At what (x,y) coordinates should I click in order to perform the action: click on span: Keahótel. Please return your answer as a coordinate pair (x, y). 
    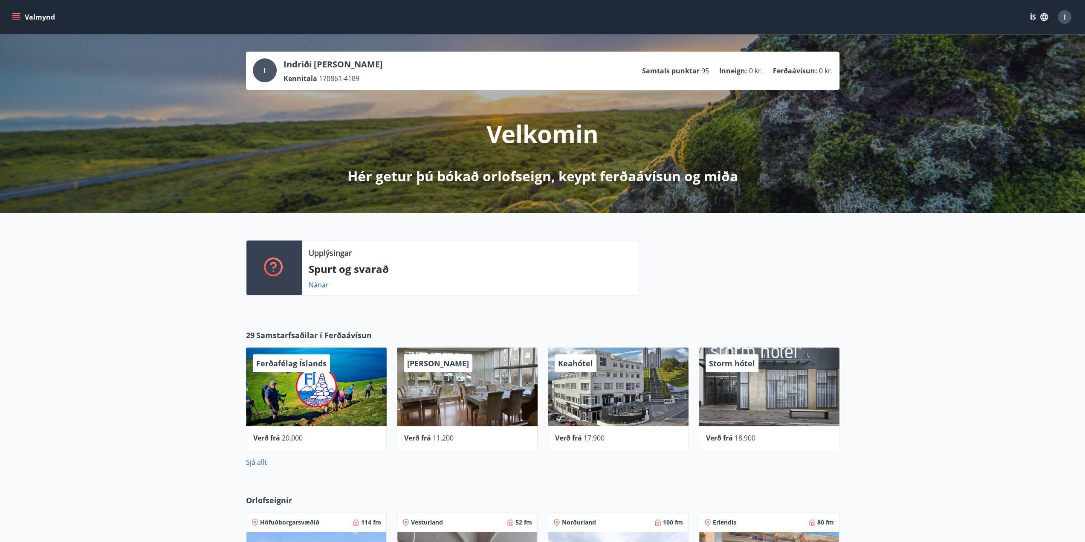
    Looking at the image, I should click on (576, 363).